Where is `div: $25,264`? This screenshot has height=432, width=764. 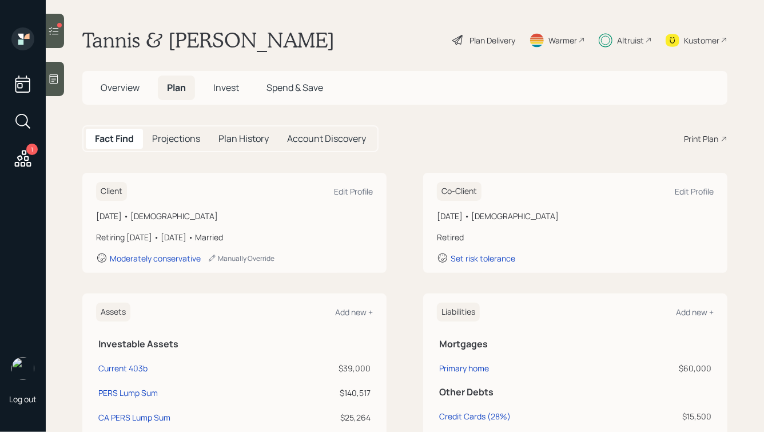
div: $25,264 is located at coordinates (327, 417).